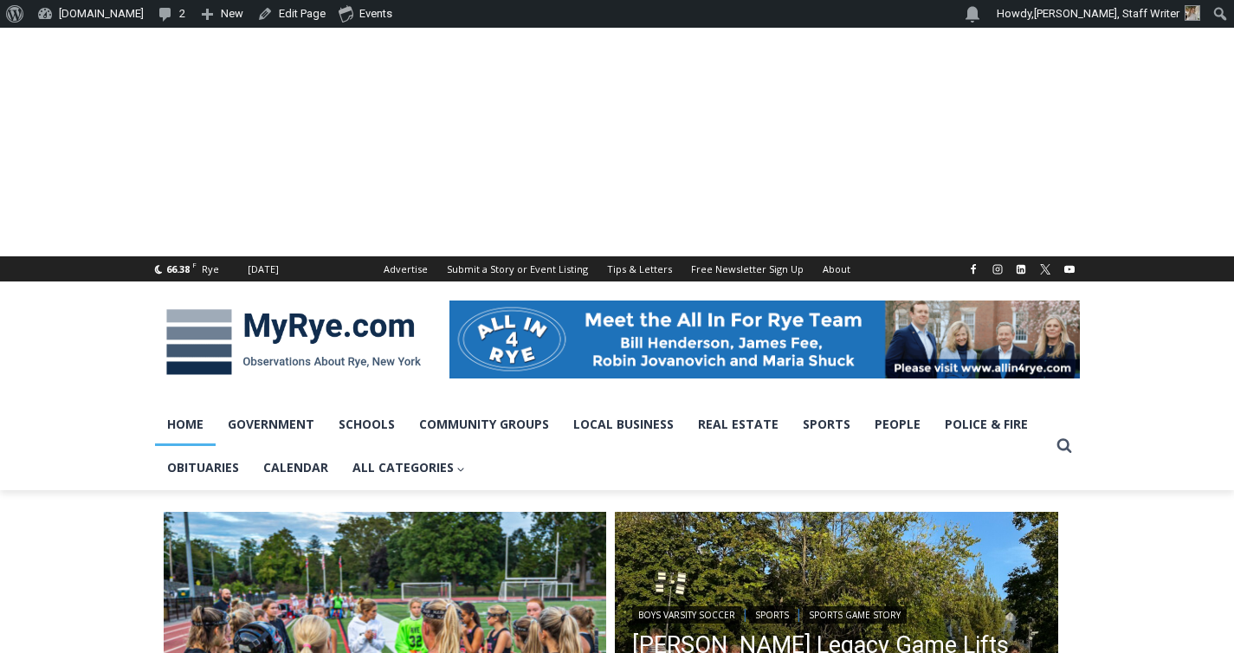  What do you see at coordinates (837, 269) in the screenshot?
I see `a: About` at bounding box center [837, 269].